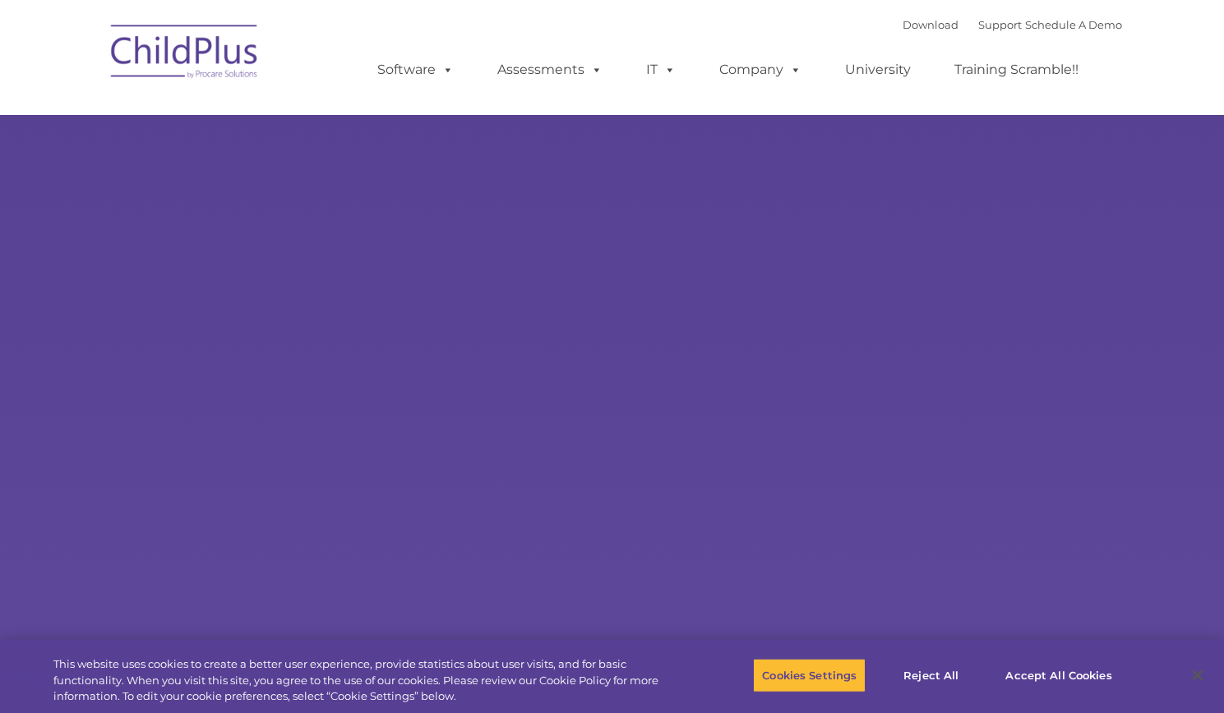  Describe the element at coordinates (550, 70) in the screenshot. I see `a: Assessments` at that location.